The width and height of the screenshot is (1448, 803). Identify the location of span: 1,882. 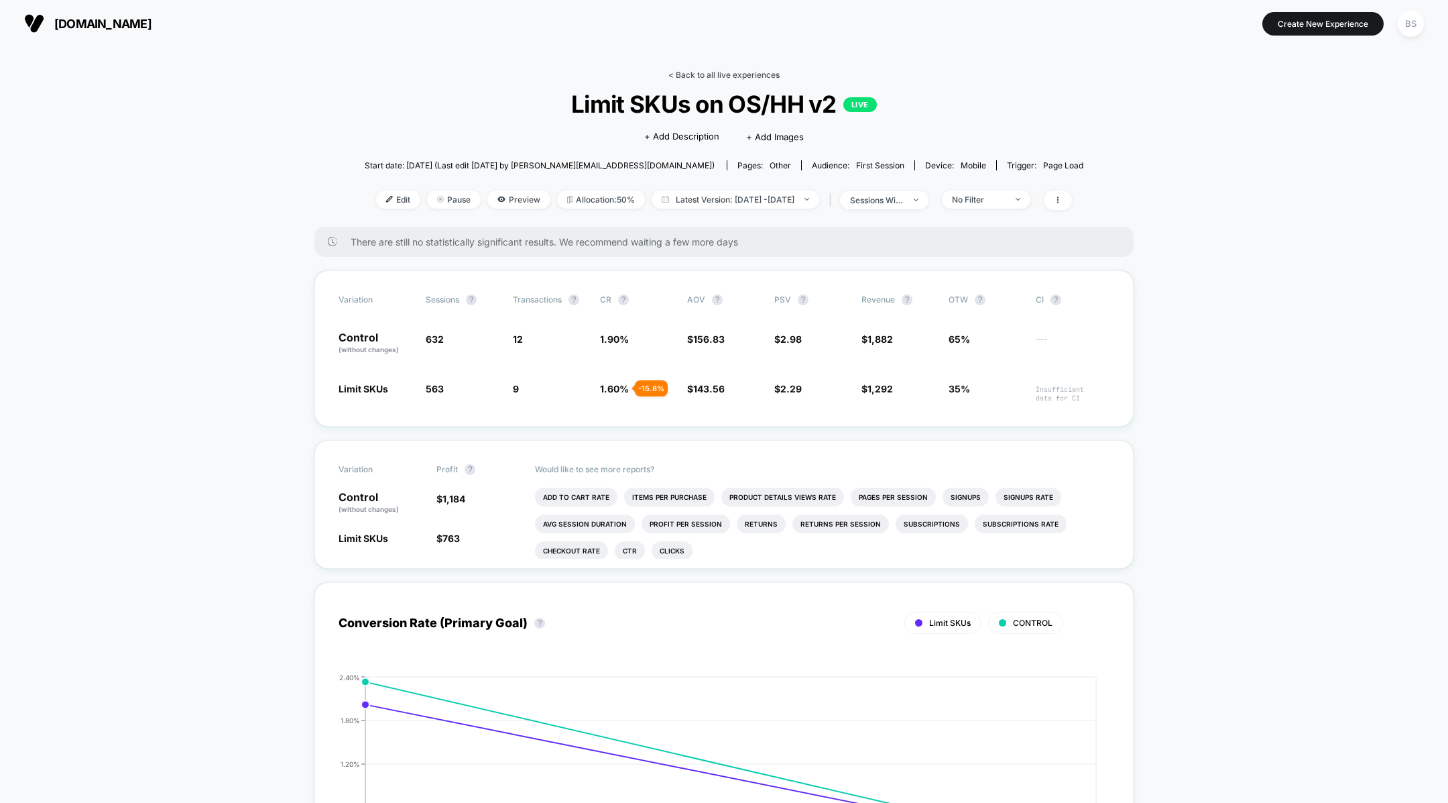
(880, 339).